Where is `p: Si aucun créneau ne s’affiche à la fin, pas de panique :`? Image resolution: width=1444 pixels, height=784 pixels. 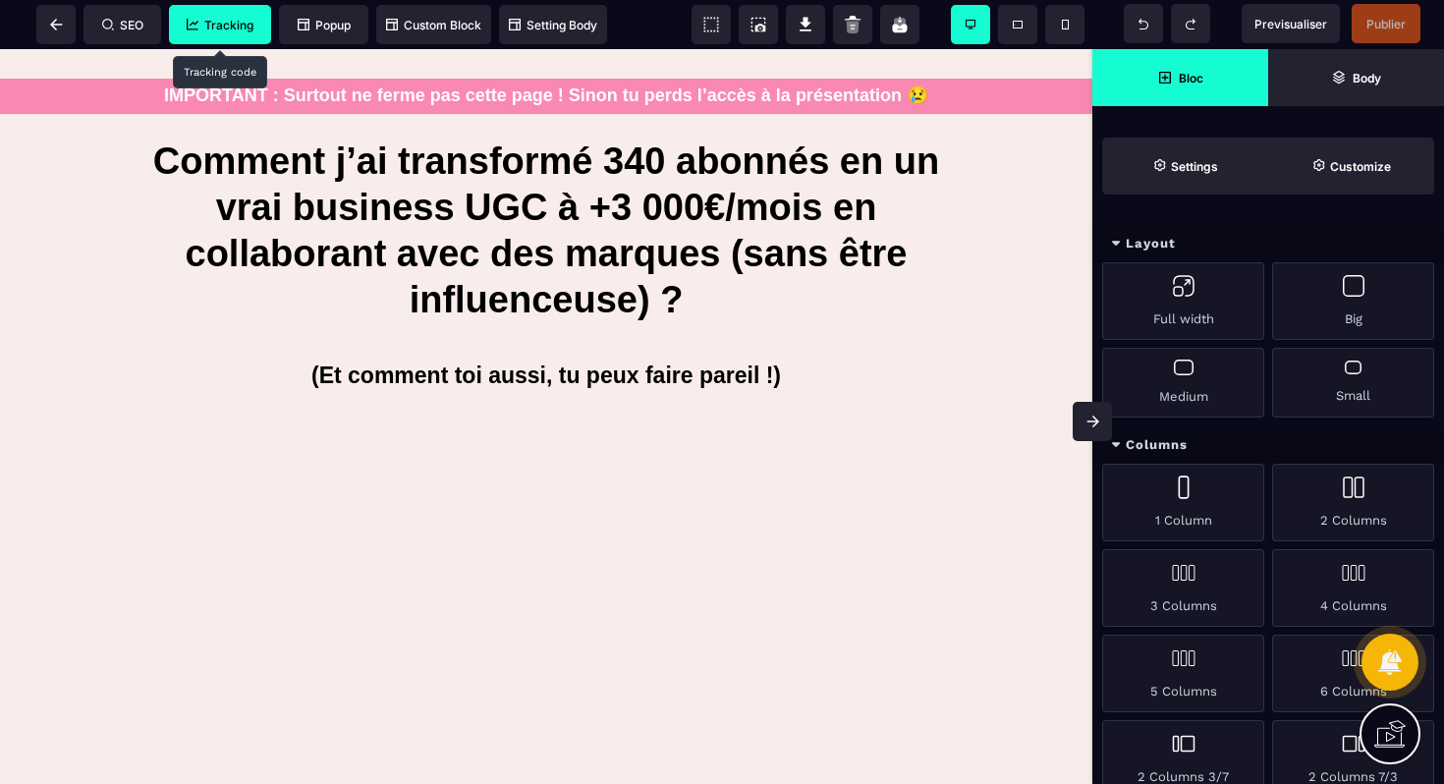
p: Si aucun créneau ne s’affiche à la fin, pas de panique : is located at coordinates (396, 247).